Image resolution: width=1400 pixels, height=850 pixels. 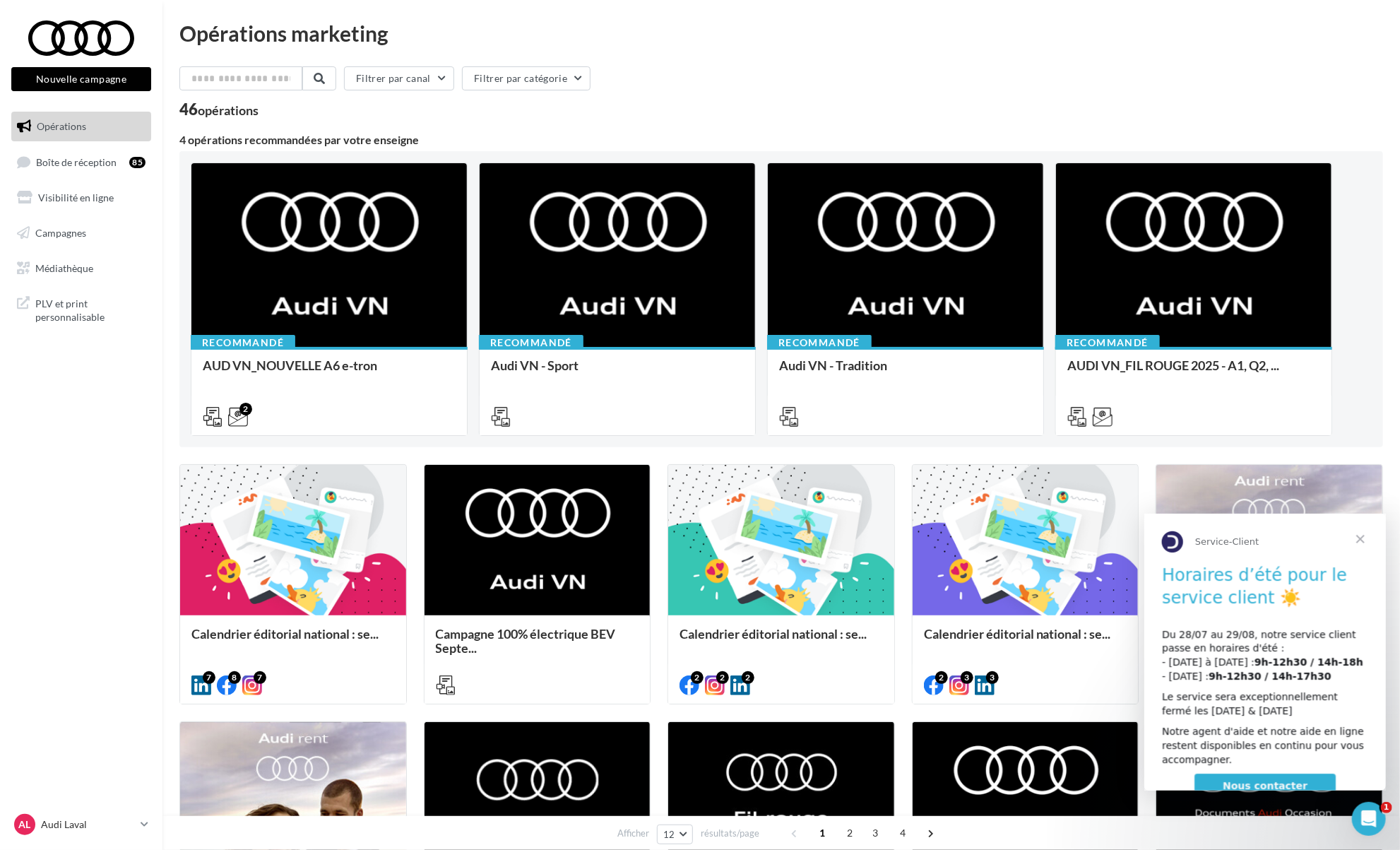 I want to click on div: Opérations marketing, so click(x=781, y=33).